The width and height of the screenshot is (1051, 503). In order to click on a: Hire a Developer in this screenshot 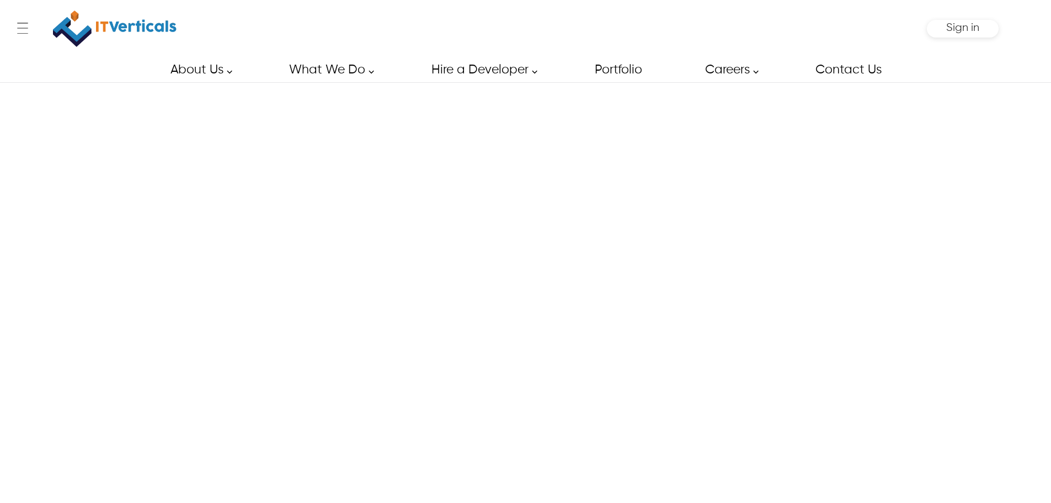, I will do `click(481, 70)`.